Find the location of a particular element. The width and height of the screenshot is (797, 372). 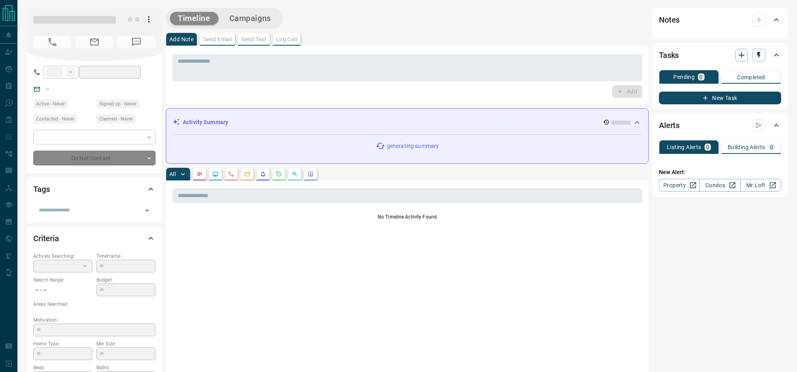

div: Tags is located at coordinates (94, 189).